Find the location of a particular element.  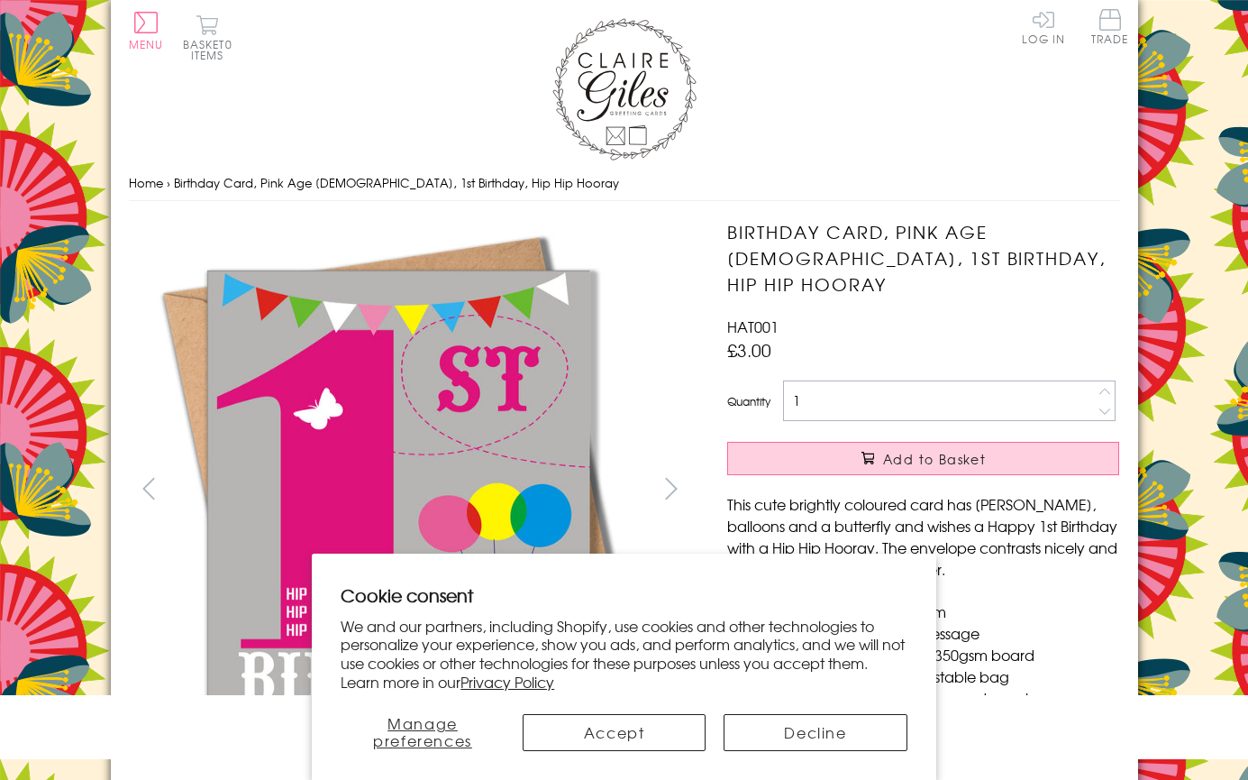

button: prev is located at coordinates (149, 488).